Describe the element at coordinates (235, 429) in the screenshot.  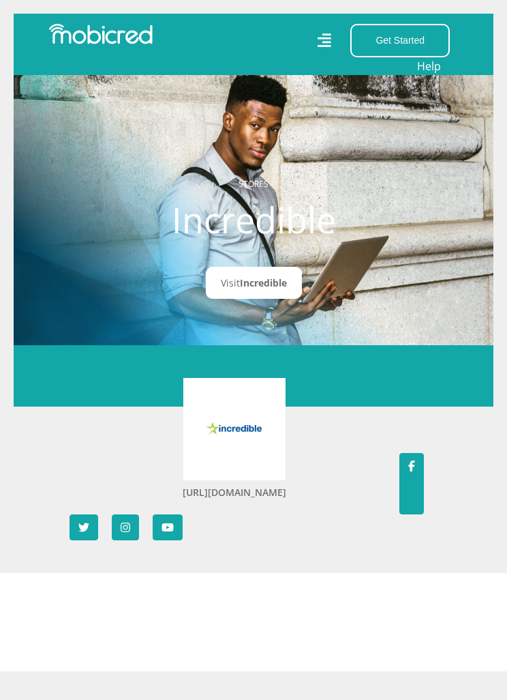
I see `img: Incredible` at that location.